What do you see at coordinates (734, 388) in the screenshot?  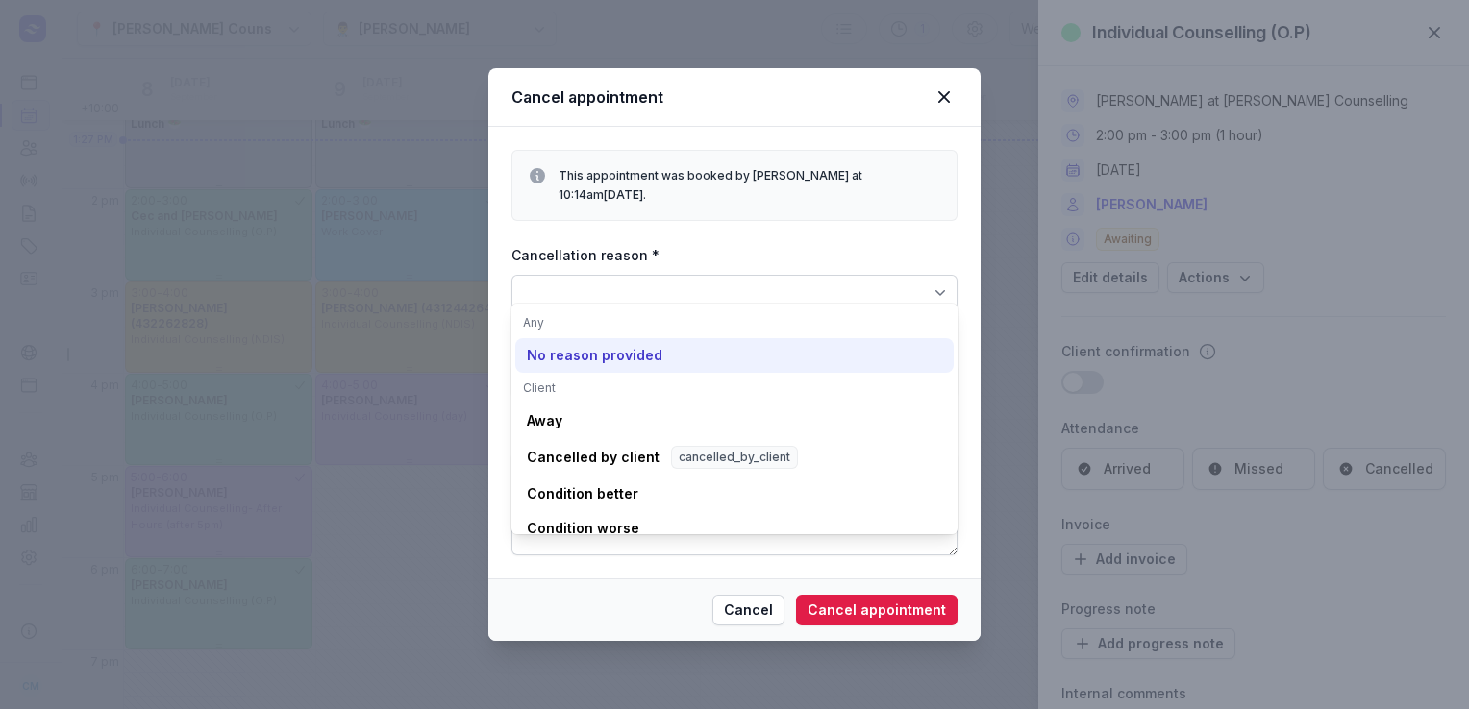 I see `div: Client` at bounding box center [734, 388].